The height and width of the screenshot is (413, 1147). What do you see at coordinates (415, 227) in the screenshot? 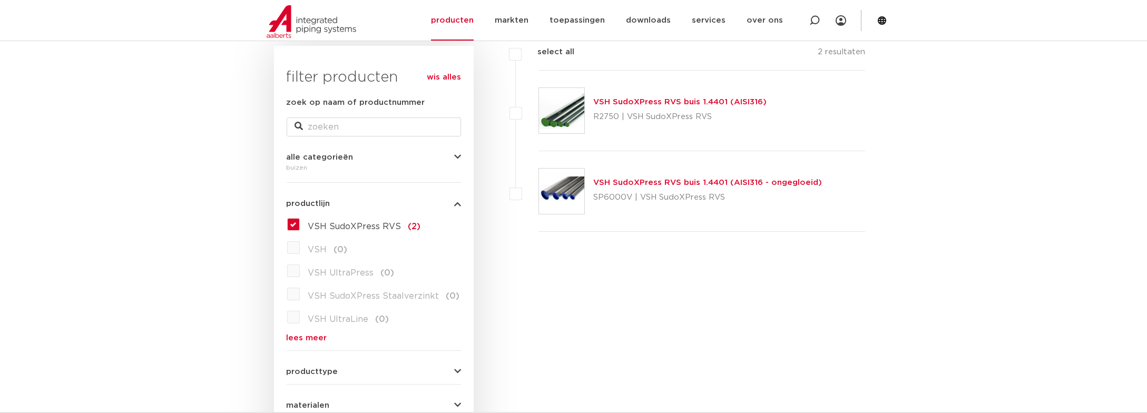
I see `span: (2)` at bounding box center [415, 227].